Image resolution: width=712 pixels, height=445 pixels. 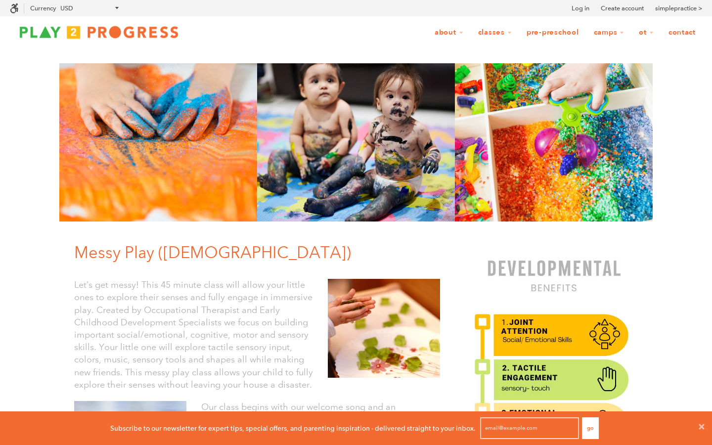 I want to click on input: email@example.com, so click(x=529, y=428).